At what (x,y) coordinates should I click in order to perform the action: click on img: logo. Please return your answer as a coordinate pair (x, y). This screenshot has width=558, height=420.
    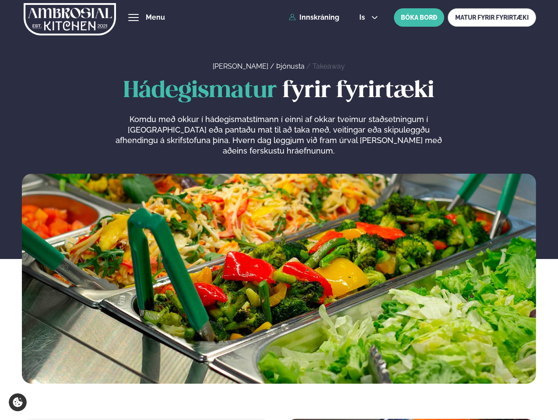
    Looking at the image, I should click on (70, 19).